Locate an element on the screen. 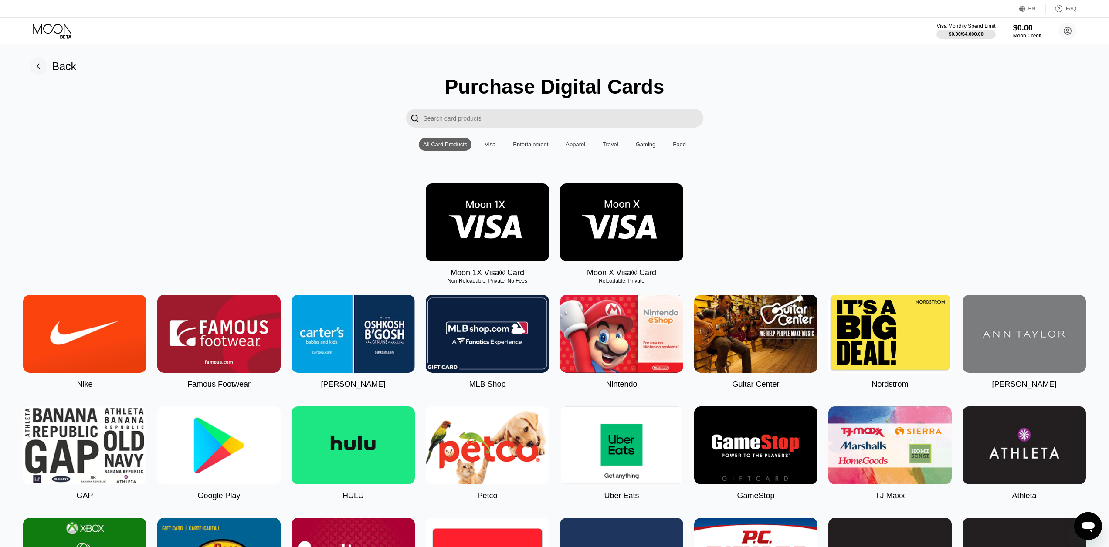 This screenshot has height=547, width=1109. div: Guitar Center is located at coordinates (756, 384).